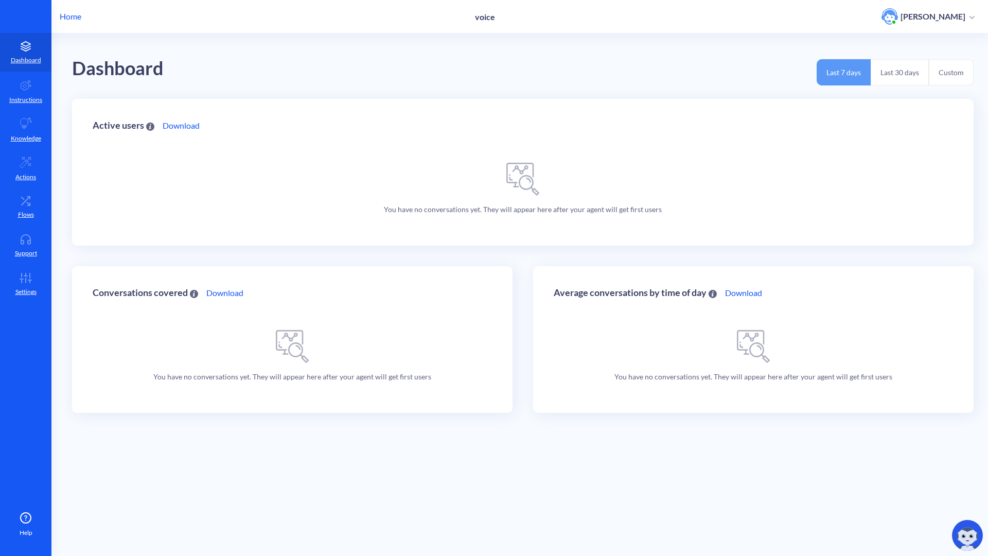  I want to click on div: Average conversations by time of day, so click(635, 292).